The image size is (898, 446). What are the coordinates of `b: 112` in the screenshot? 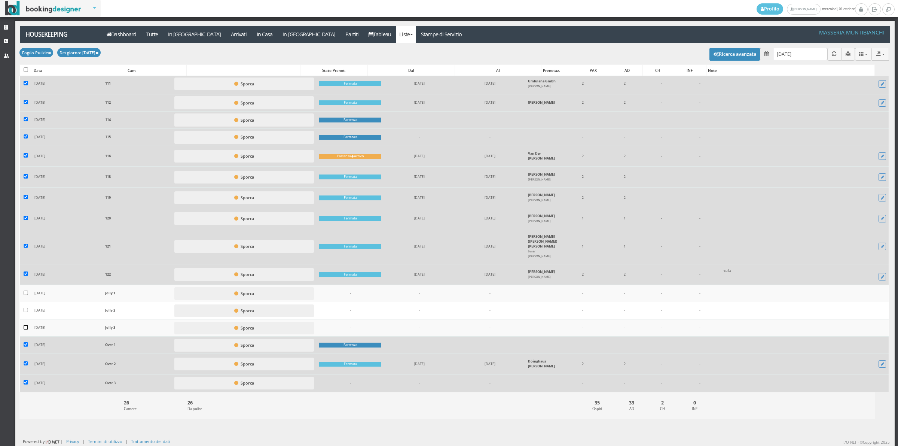 It's located at (108, 102).